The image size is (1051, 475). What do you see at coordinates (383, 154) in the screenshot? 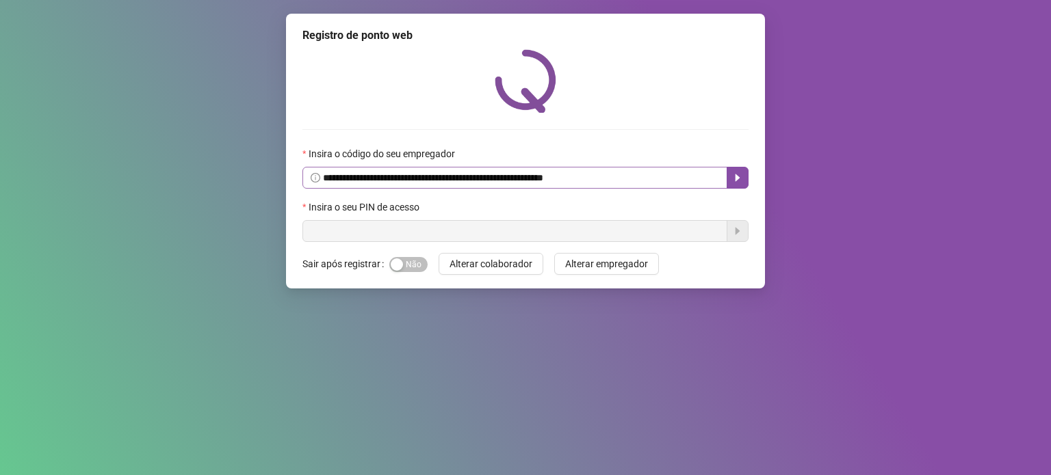
I see `label: Insira o código do seu empregador` at bounding box center [383, 154].